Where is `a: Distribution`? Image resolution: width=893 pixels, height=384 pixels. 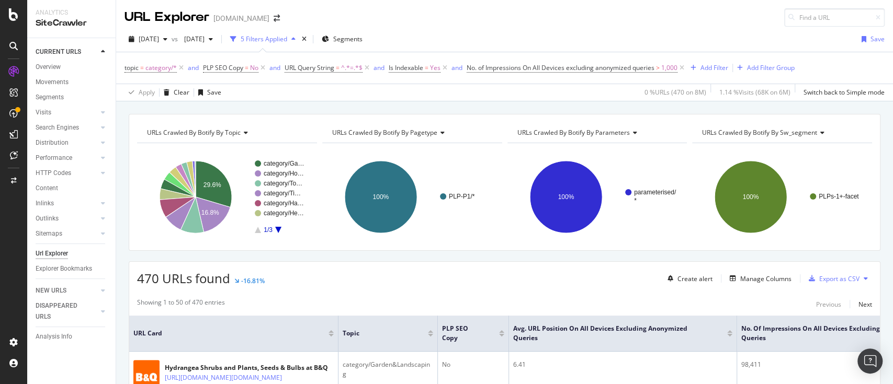 a: Distribution is located at coordinates (66, 143).